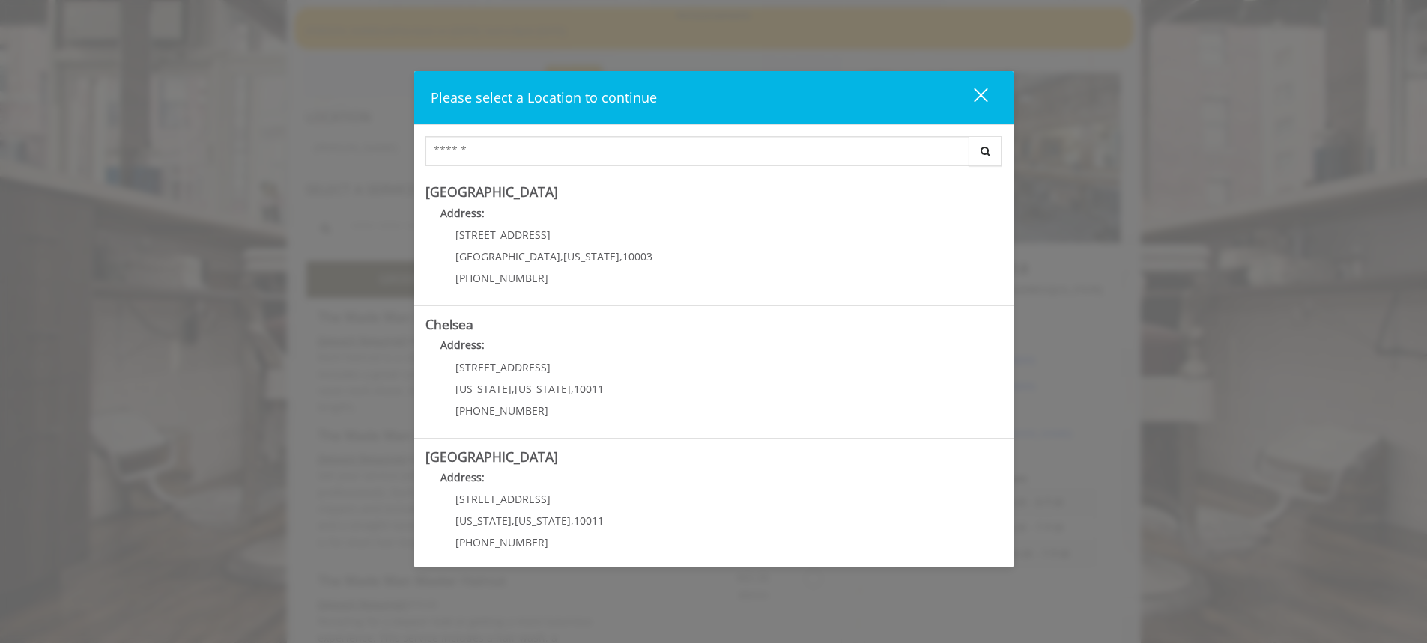 This screenshot has height=643, width=1427. I want to click on div: Center Select, so click(714, 155).